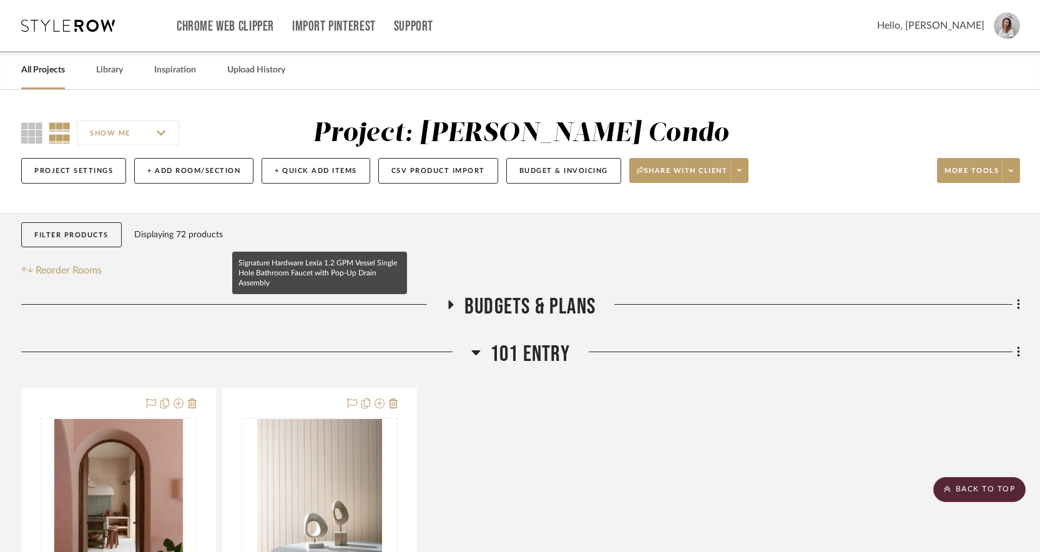  Describe the element at coordinates (689, 170) in the screenshot. I see `button: Share with client` at that location.